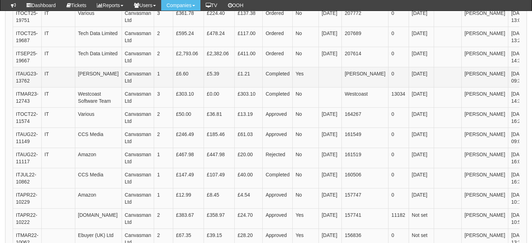 The width and height of the screenshot is (532, 243). What do you see at coordinates (249, 157) in the screenshot?
I see `td: £20.00` at bounding box center [249, 157].